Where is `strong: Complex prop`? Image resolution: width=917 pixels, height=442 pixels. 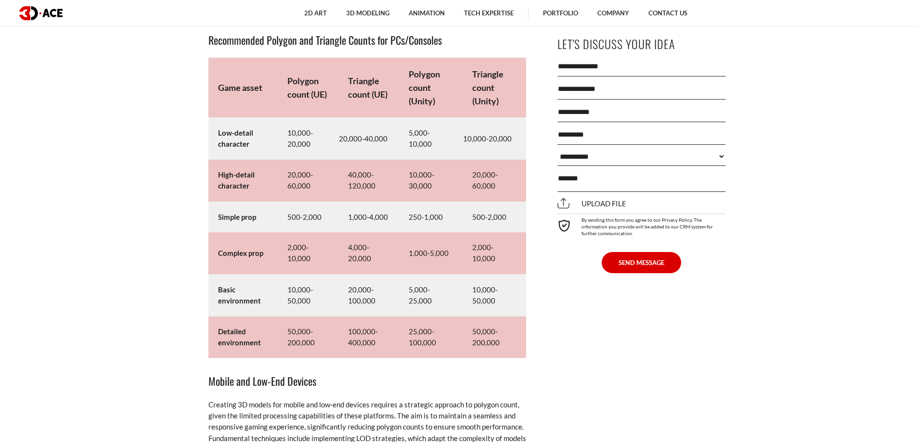
strong: Complex prop is located at coordinates (241, 253).